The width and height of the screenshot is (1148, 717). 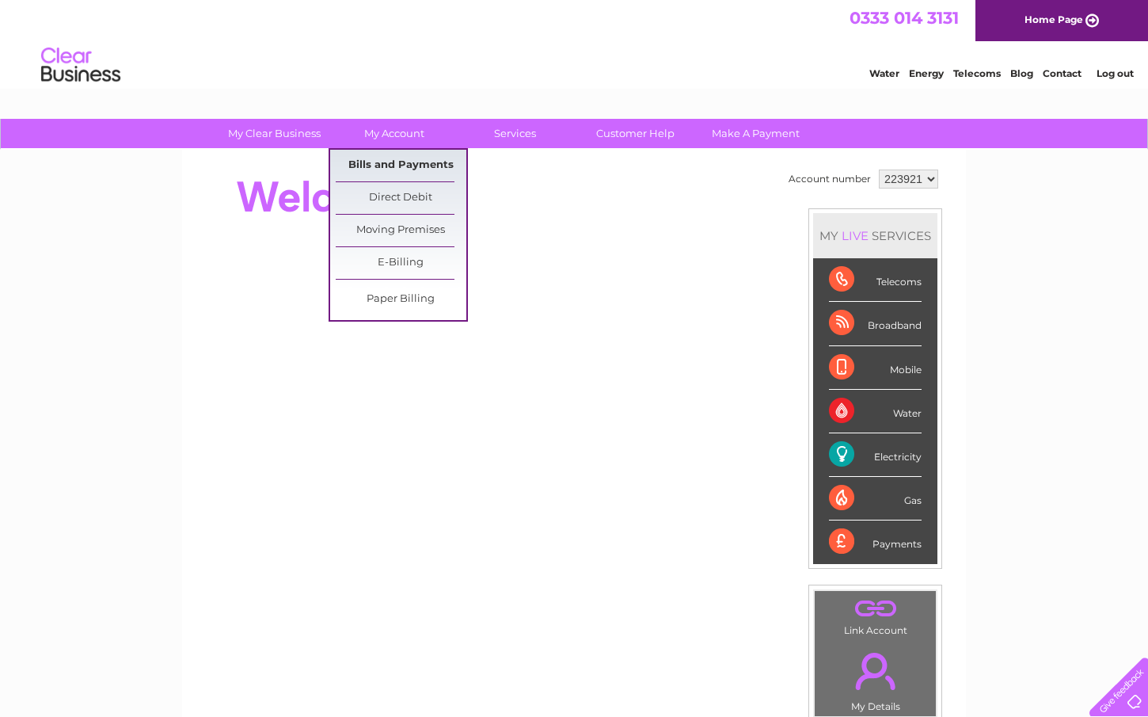 I want to click on a: Log out, so click(x=1115, y=73).